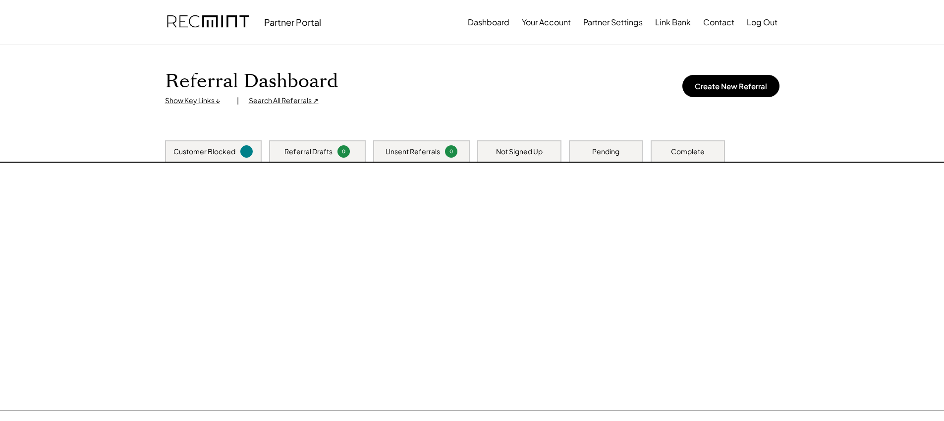 The height and width of the screenshot is (421, 944). Describe the element at coordinates (731, 86) in the screenshot. I see `button: Create New Referral` at that location.